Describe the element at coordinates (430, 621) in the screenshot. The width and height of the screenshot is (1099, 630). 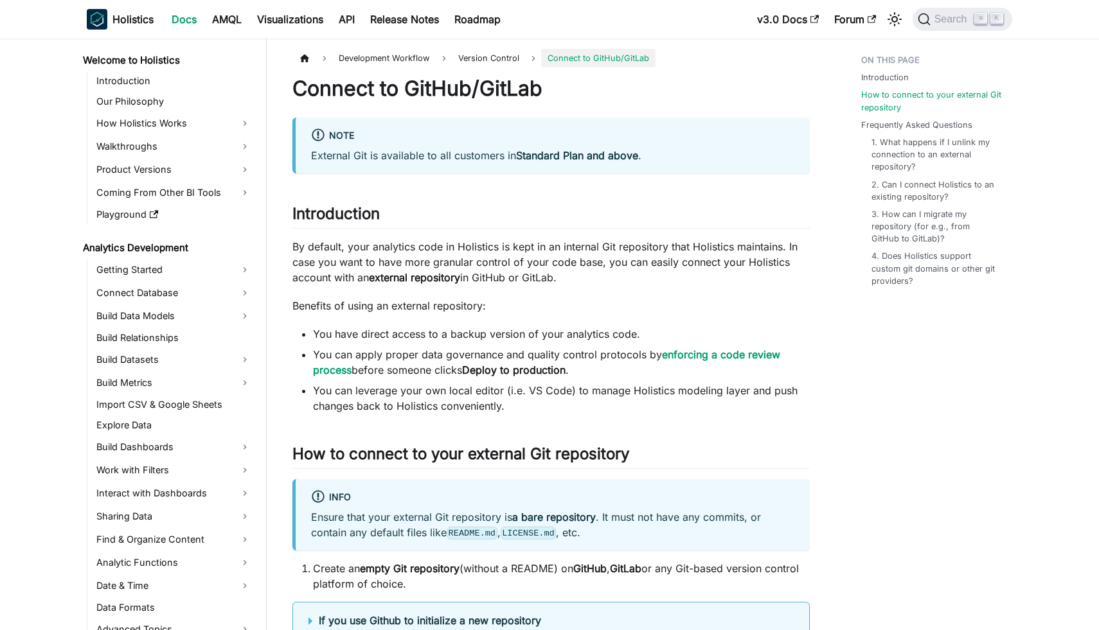
I see `b: If you use Github to initialize a new repository` at that location.